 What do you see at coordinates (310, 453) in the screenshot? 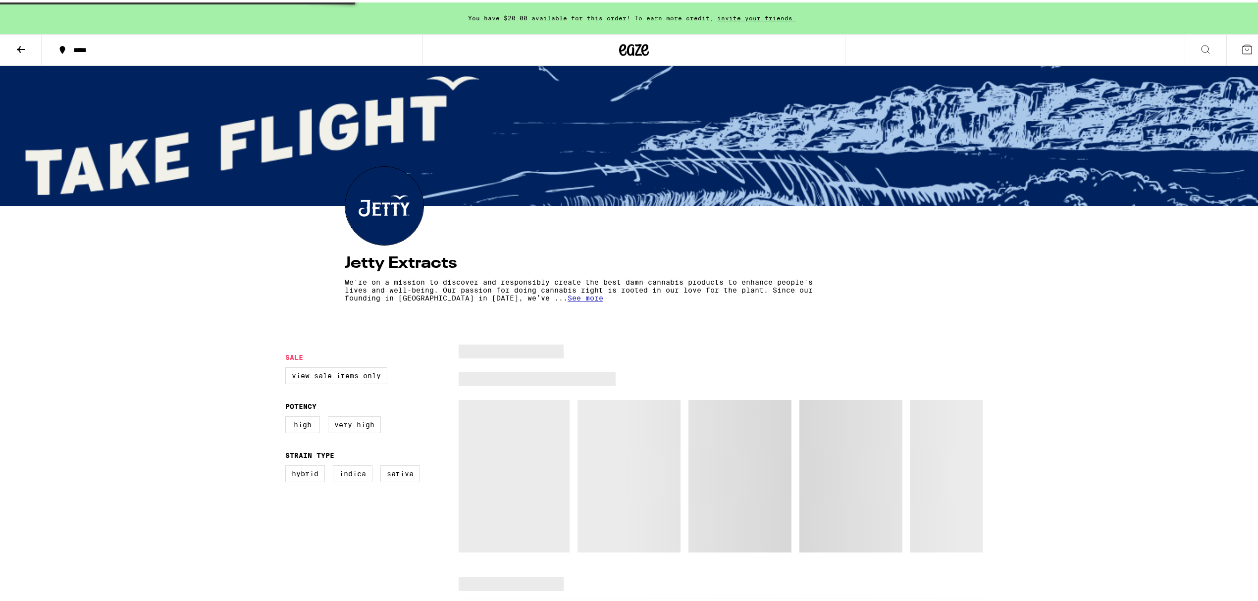
I see `legend: Strain Type` at bounding box center [310, 453].